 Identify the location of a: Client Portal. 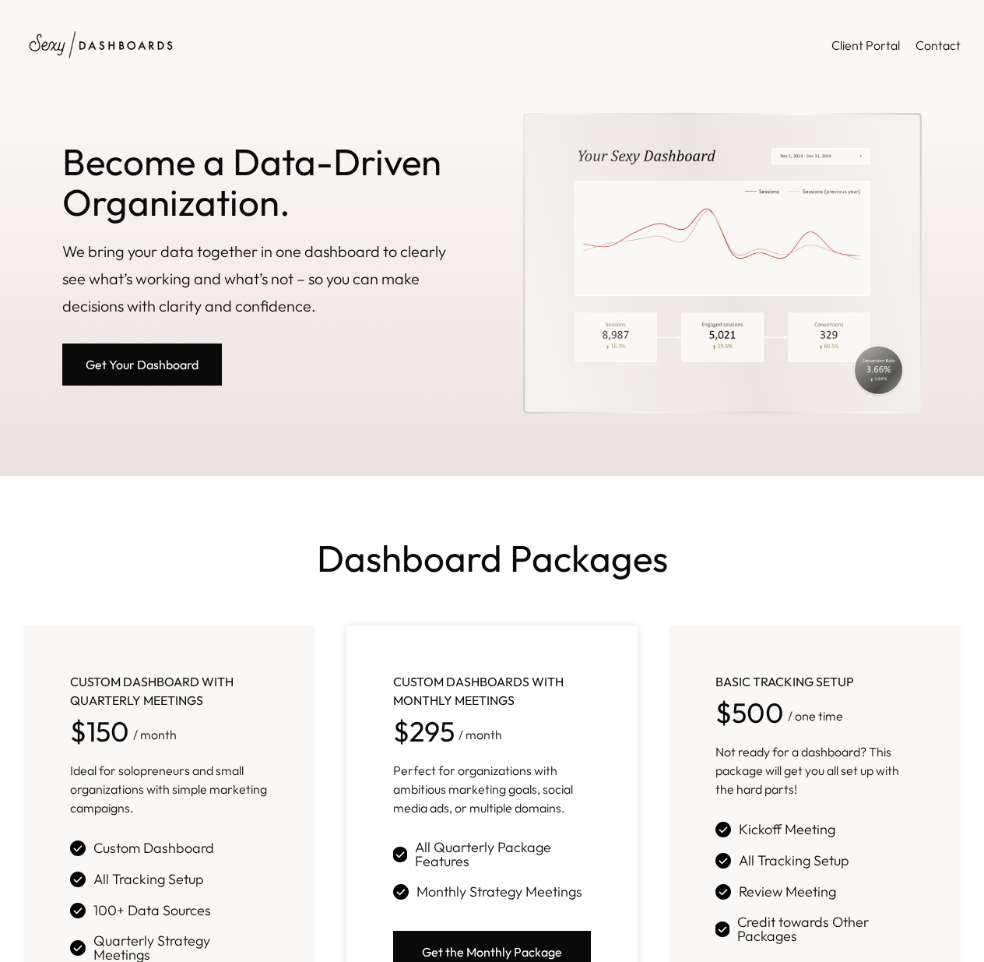
(866, 45).